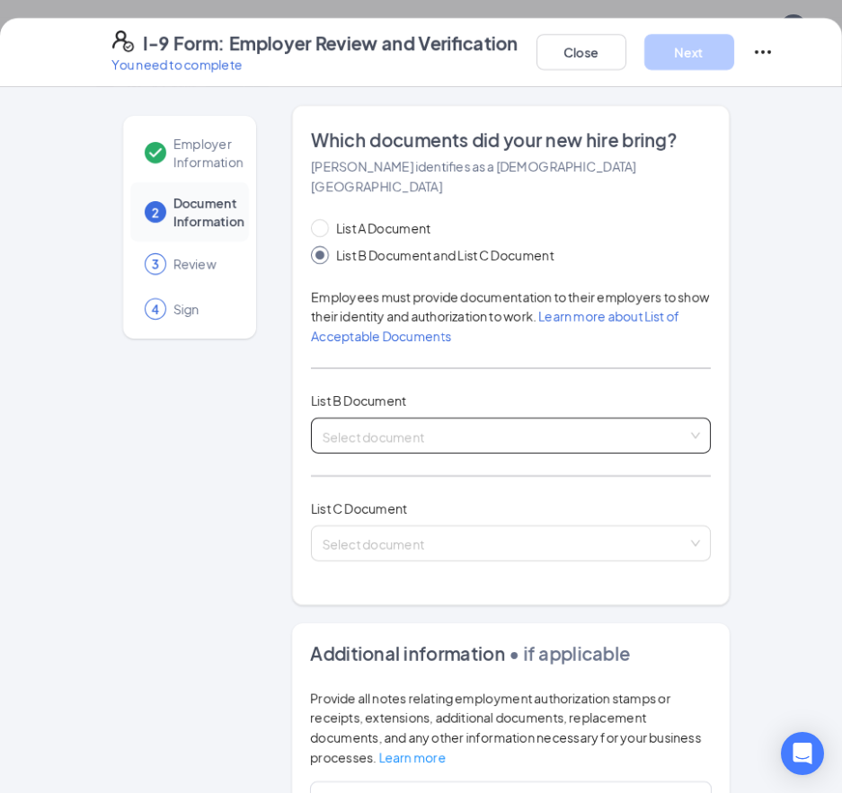  Describe the element at coordinates (208, 153) in the screenshot. I see `span: Employer Information` at that location.